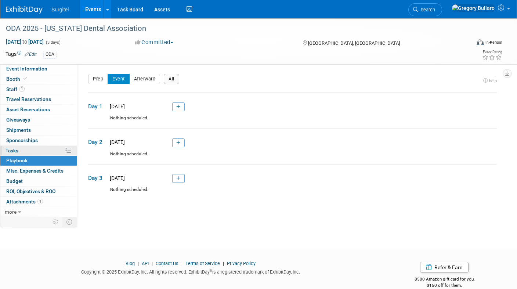  Describe the element at coordinates (27, 69) in the screenshot. I see `span: Event Information` at that location.